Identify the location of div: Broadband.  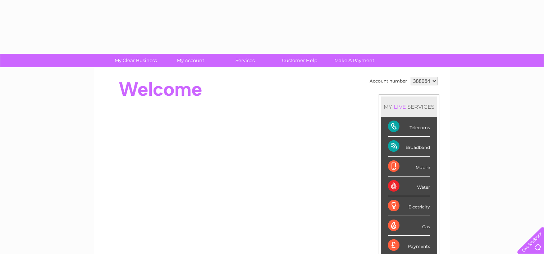
(409, 147).